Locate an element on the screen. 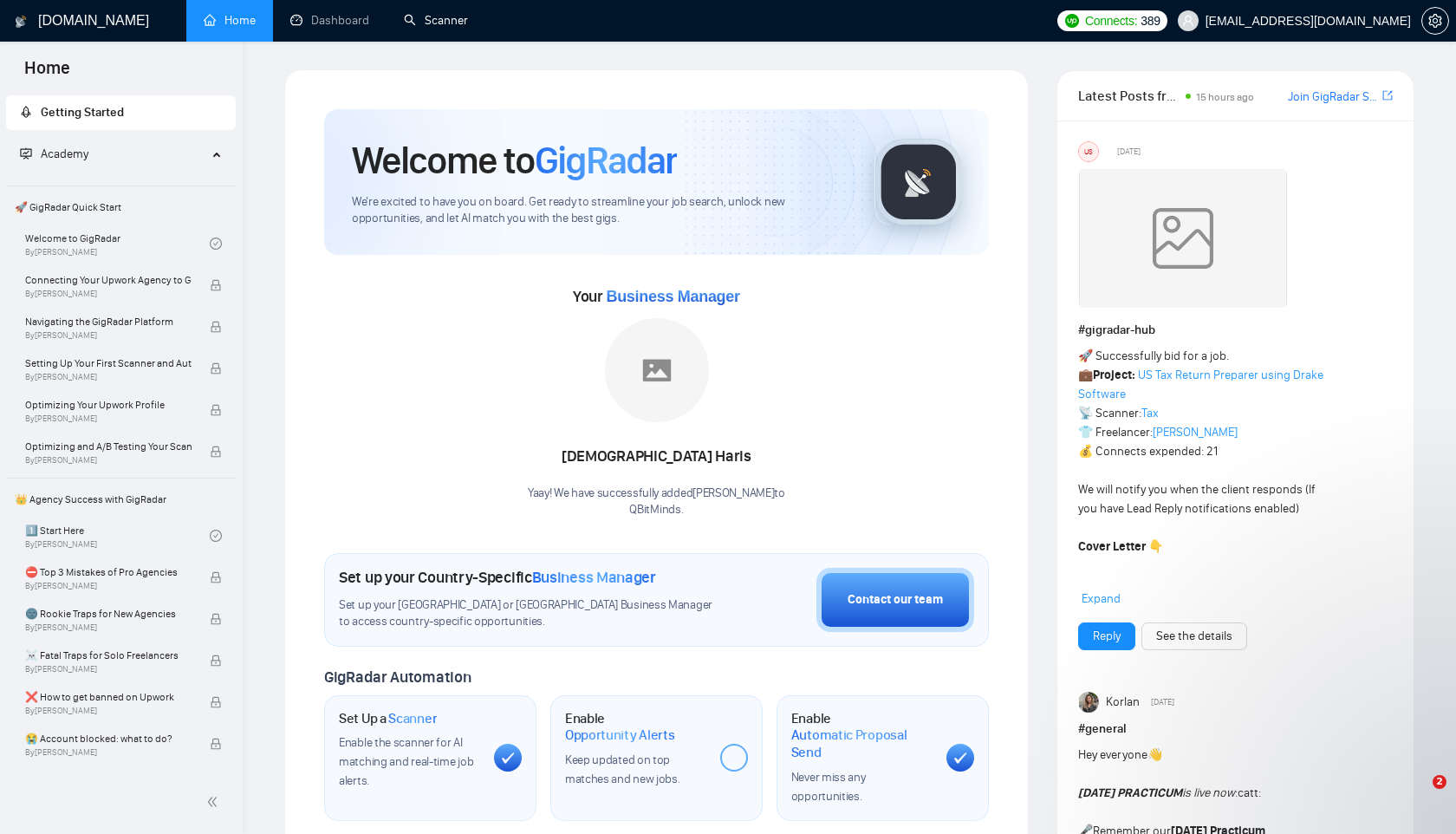 The height and width of the screenshot is (834, 1456). span: Optimizing Your Upwork Profile is located at coordinates (108, 405).